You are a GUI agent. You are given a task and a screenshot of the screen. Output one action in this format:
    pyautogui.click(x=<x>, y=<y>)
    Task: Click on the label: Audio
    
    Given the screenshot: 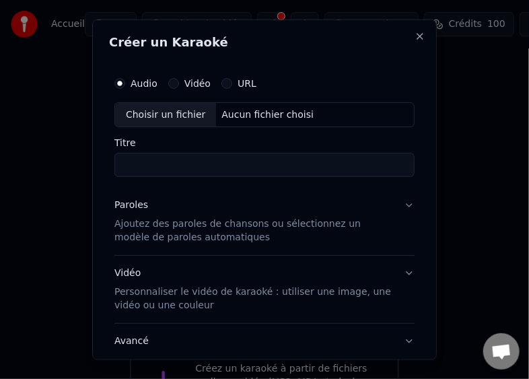 What is the action you would take?
    pyautogui.click(x=144, y=83)
    